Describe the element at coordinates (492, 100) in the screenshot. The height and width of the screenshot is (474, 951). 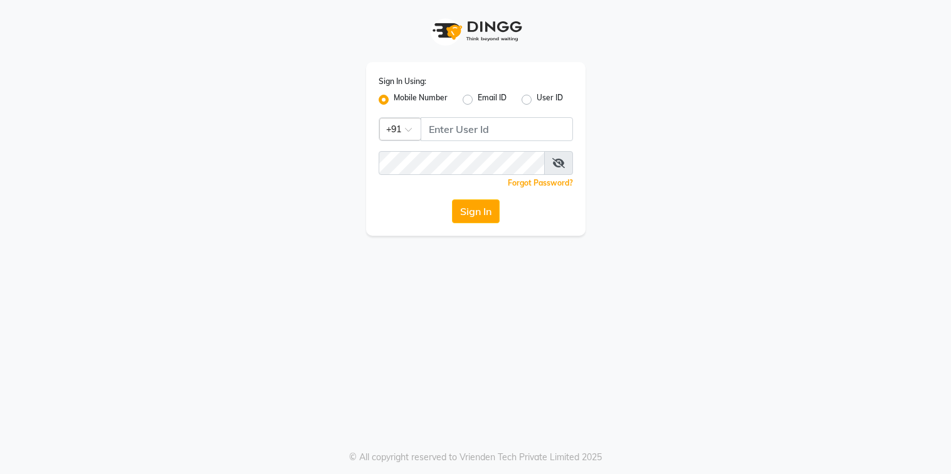
I see `label: Email ID` at that location.